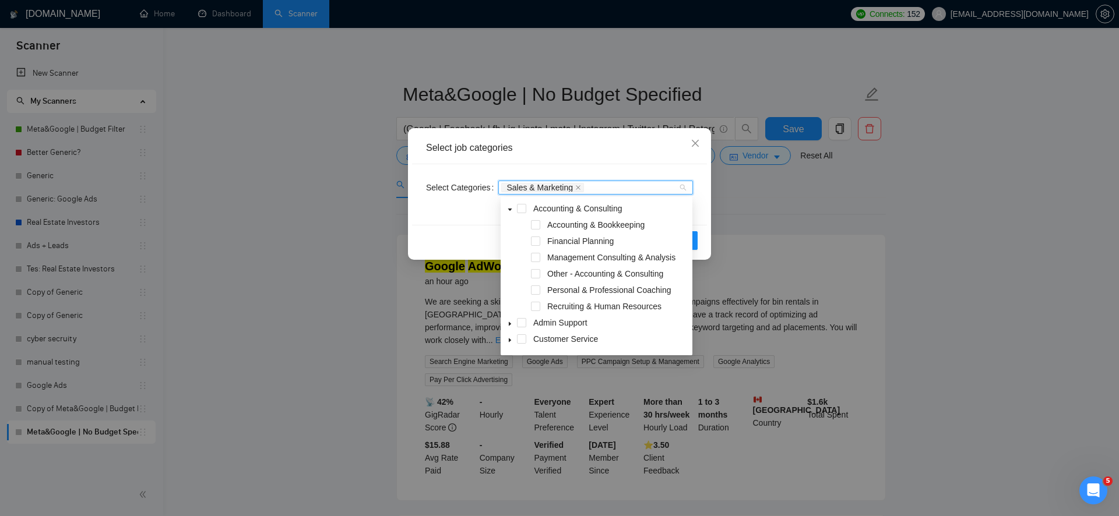 The width and height of the screenshot is (1119, 516). What do you see at coordinates (559, 148) in the screenshot?
I see `div: Select job categories` at bounding box center [559, 148].